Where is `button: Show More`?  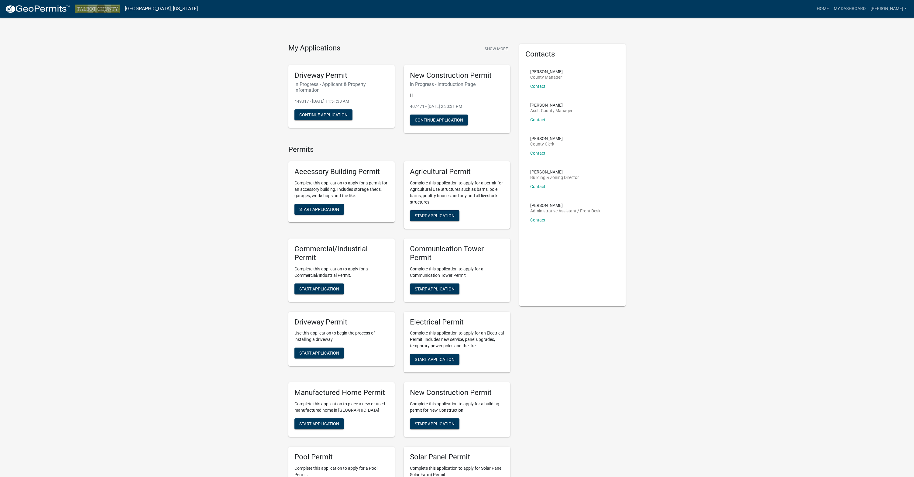
button: Show More is located at coordinates (496, 49).